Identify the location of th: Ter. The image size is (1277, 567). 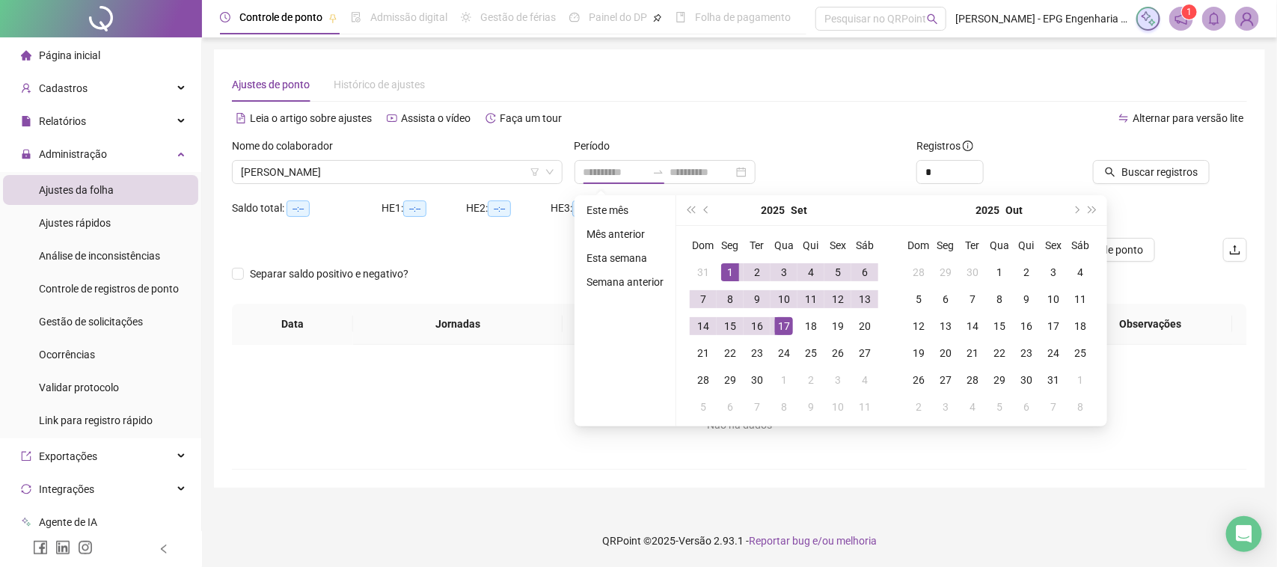
(973, 245).